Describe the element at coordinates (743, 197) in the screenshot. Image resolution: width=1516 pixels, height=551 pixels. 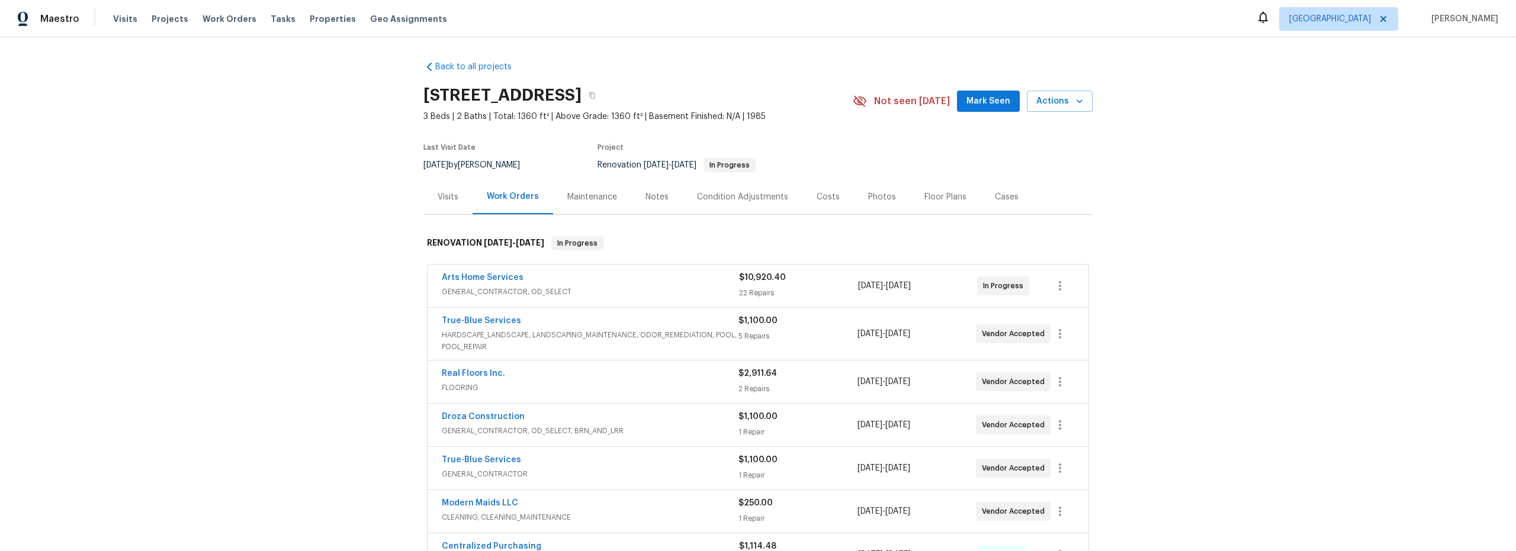
I see `div: Condition Adjustments` at that location.